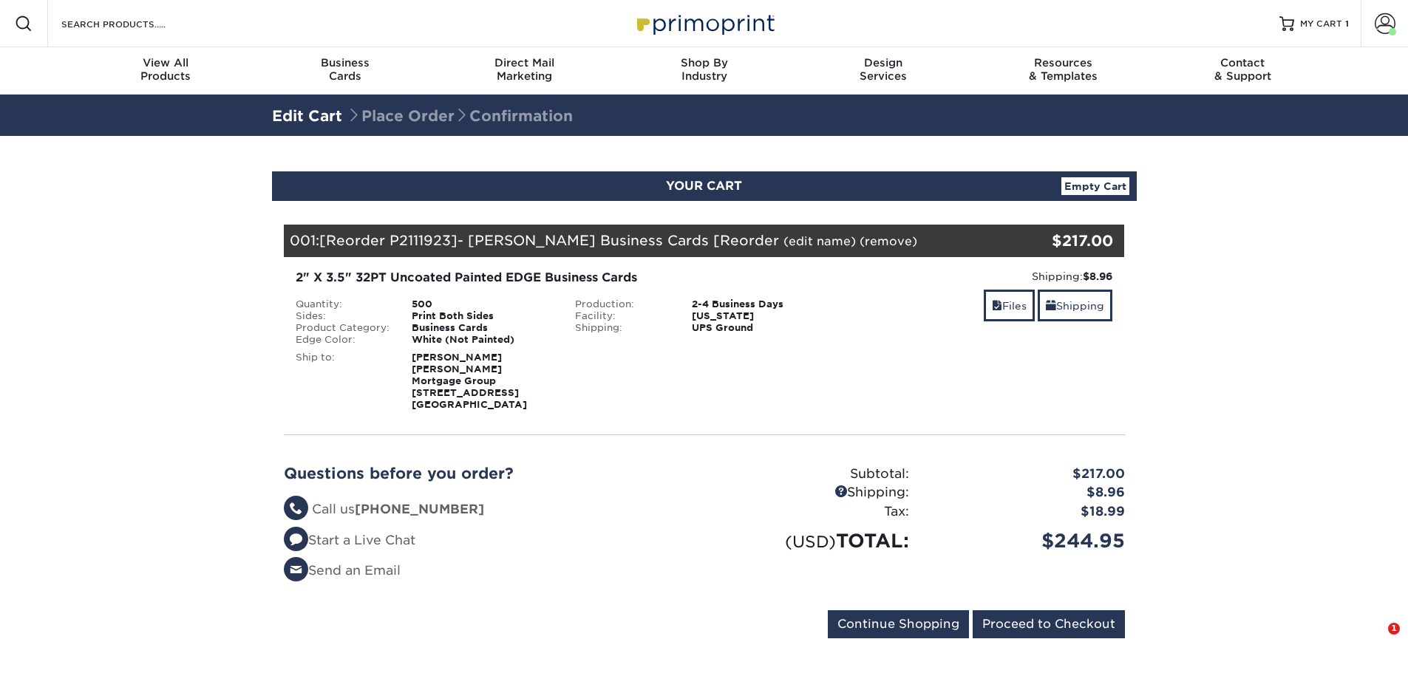 This screenshot has height=673, width=1408. I want to click on span: YOUR CART, so click(704, 186).